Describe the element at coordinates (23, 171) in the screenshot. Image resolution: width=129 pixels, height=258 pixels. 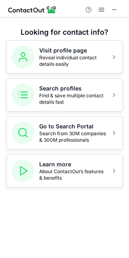
I see `img: Learn more` at that location.